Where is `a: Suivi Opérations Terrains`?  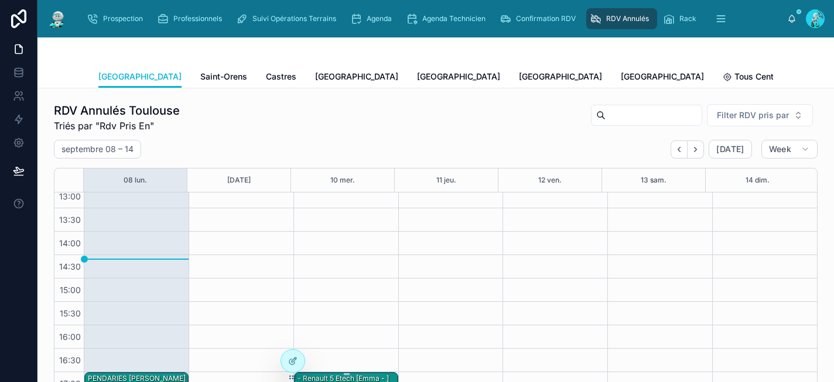 a: Suivi Opérations Terrains is located at coordinates (288, 19).